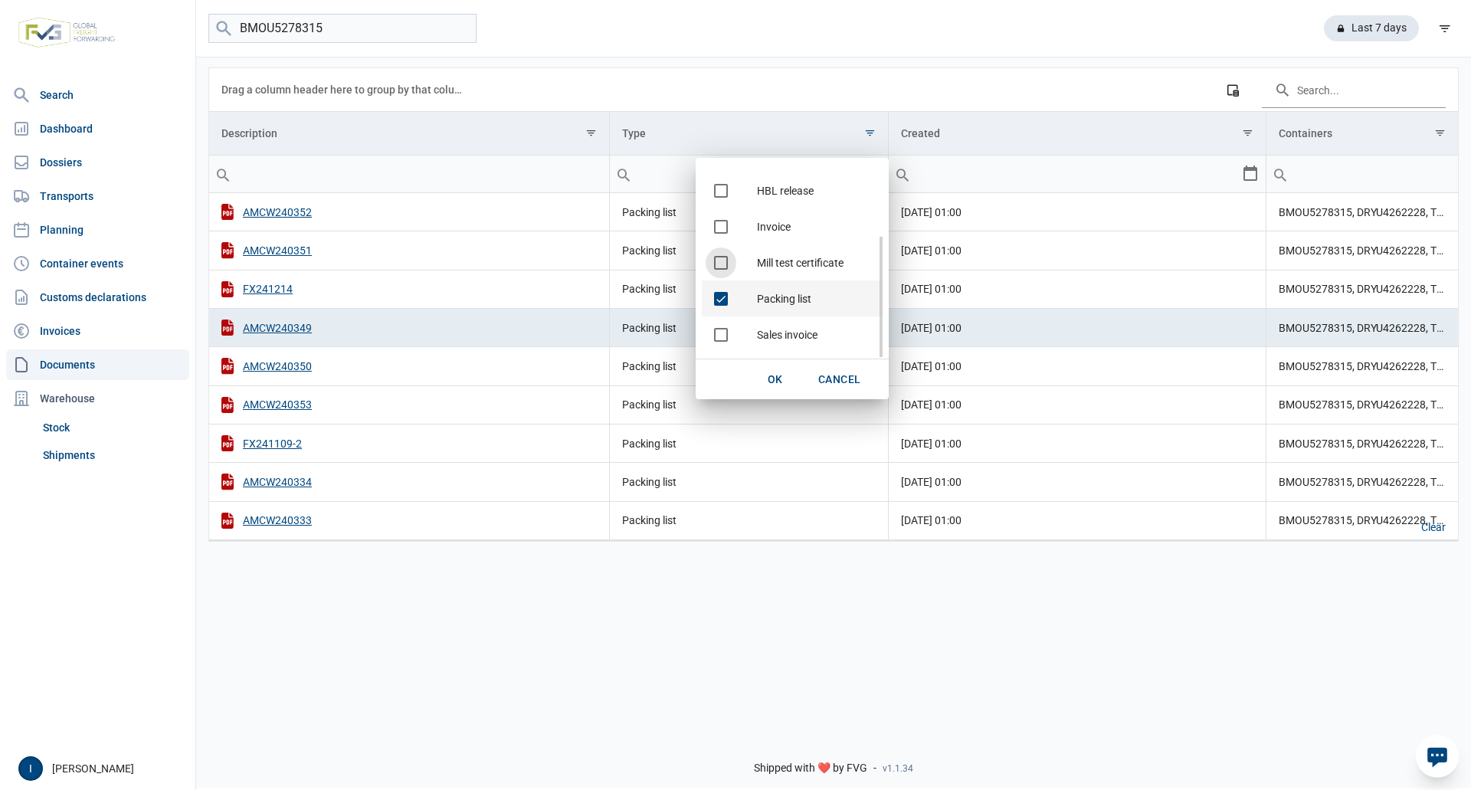  I want to click on div: AMCW240334, so click(409, 481).